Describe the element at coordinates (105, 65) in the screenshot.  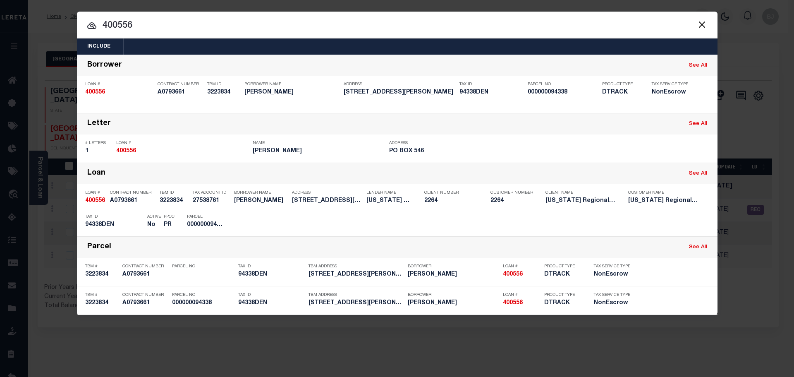
I see `div: Borrower` at that location.